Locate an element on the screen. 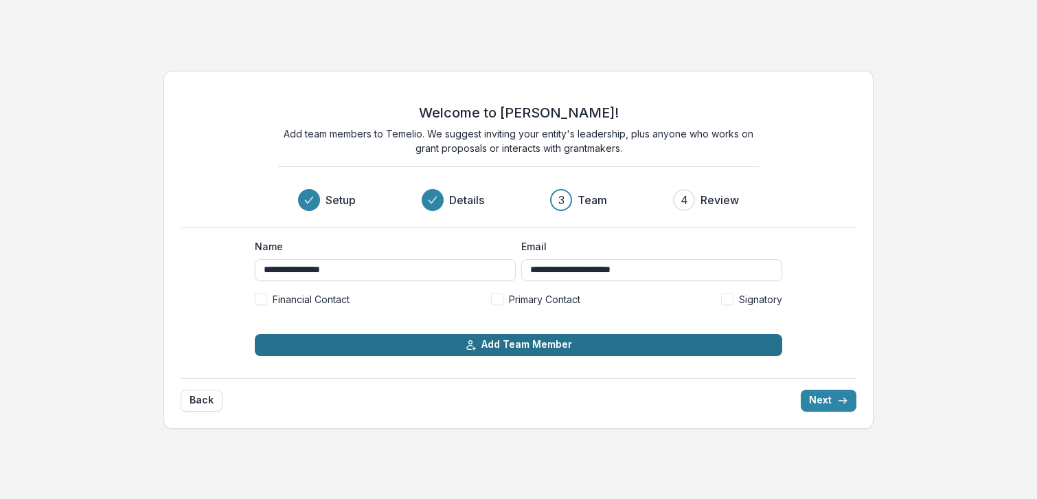  h3: Setup is located at coordinates (341, 200).